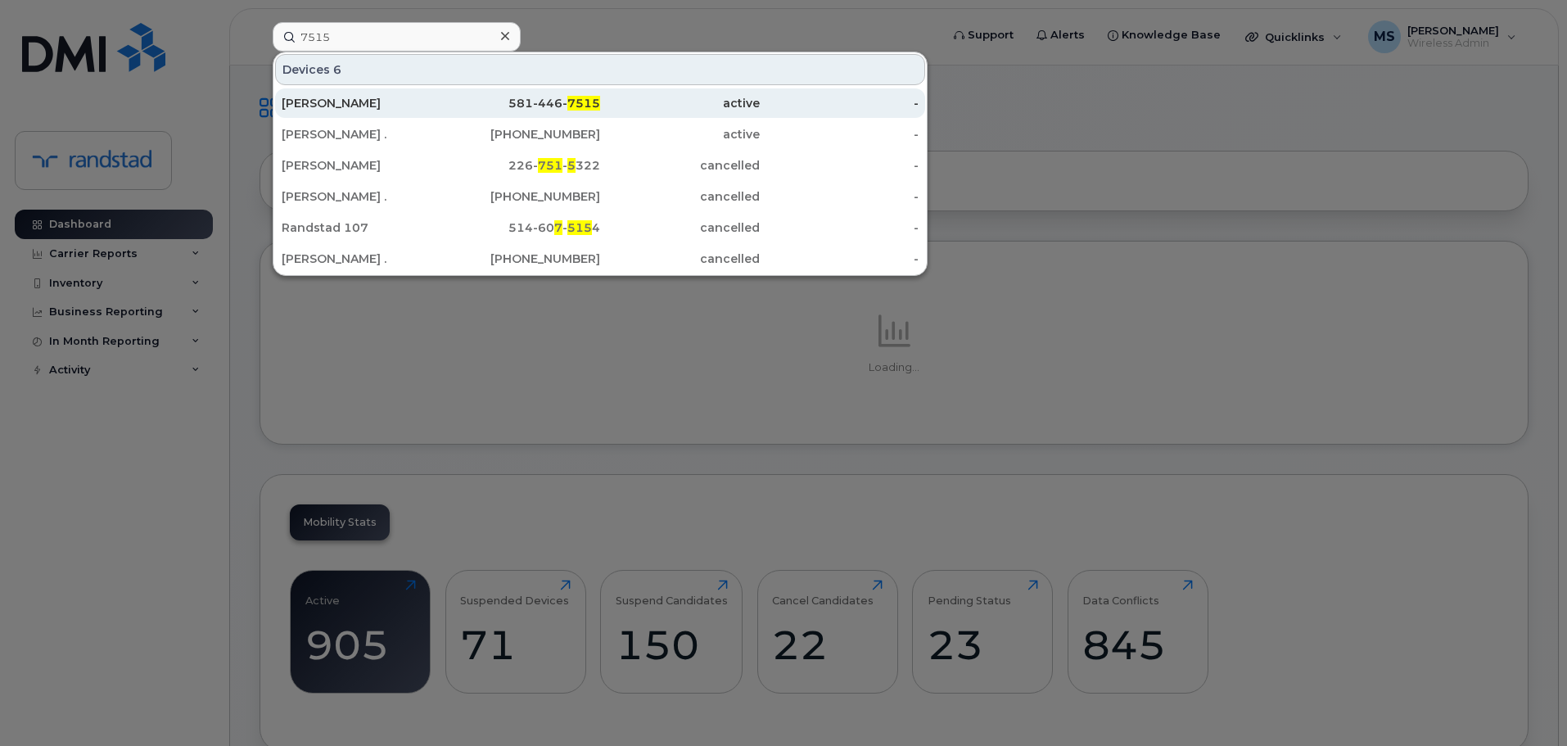 The width and height of the screenshot is (1567, 746). What do you see at coordinates (584, 103) in the screenshot?
I see `span: 7515` at bounding box center [584, 103].